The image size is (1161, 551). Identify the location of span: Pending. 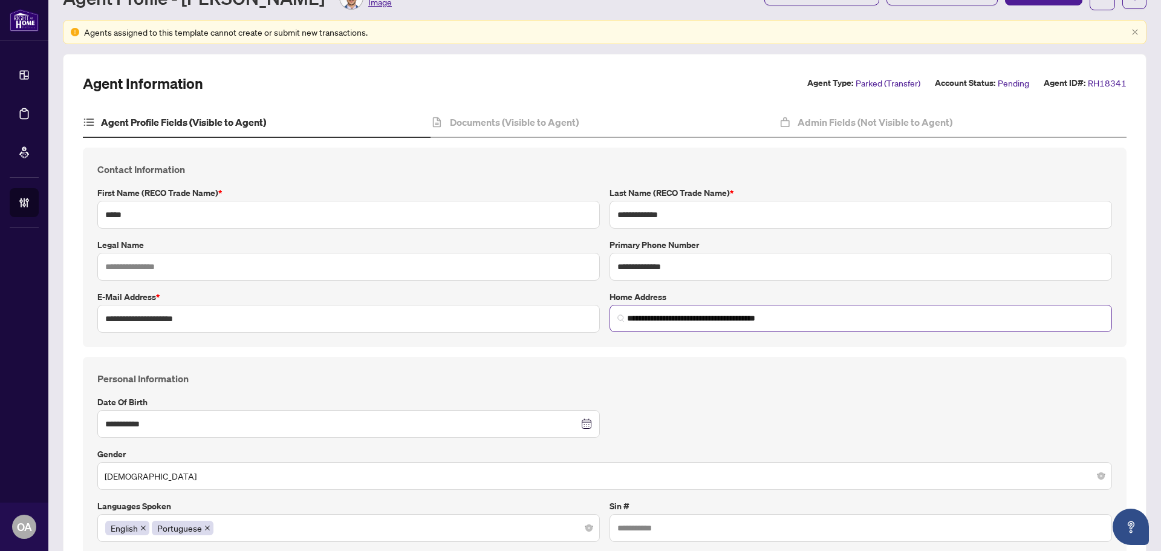
(1013, 83).